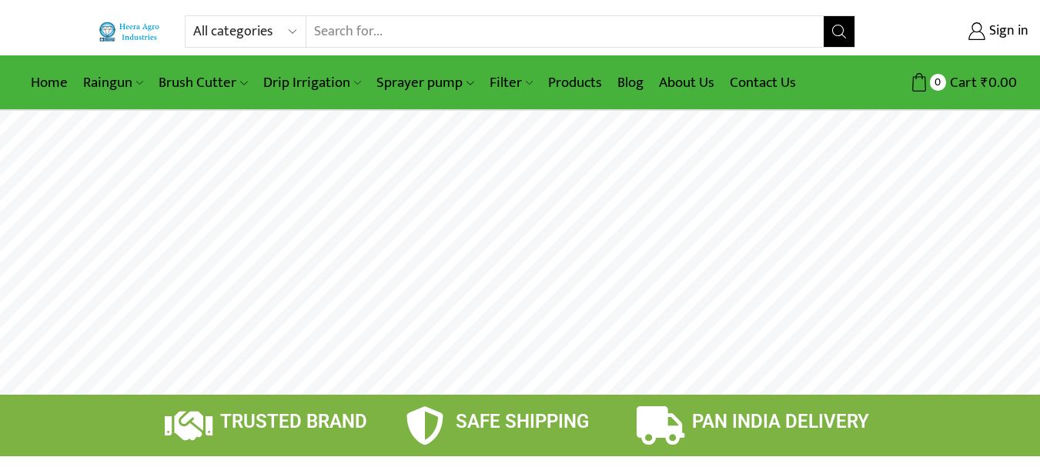  Describe the element at coordinates (839, 32) in the screenshot. I see `button: Search button` at that location.